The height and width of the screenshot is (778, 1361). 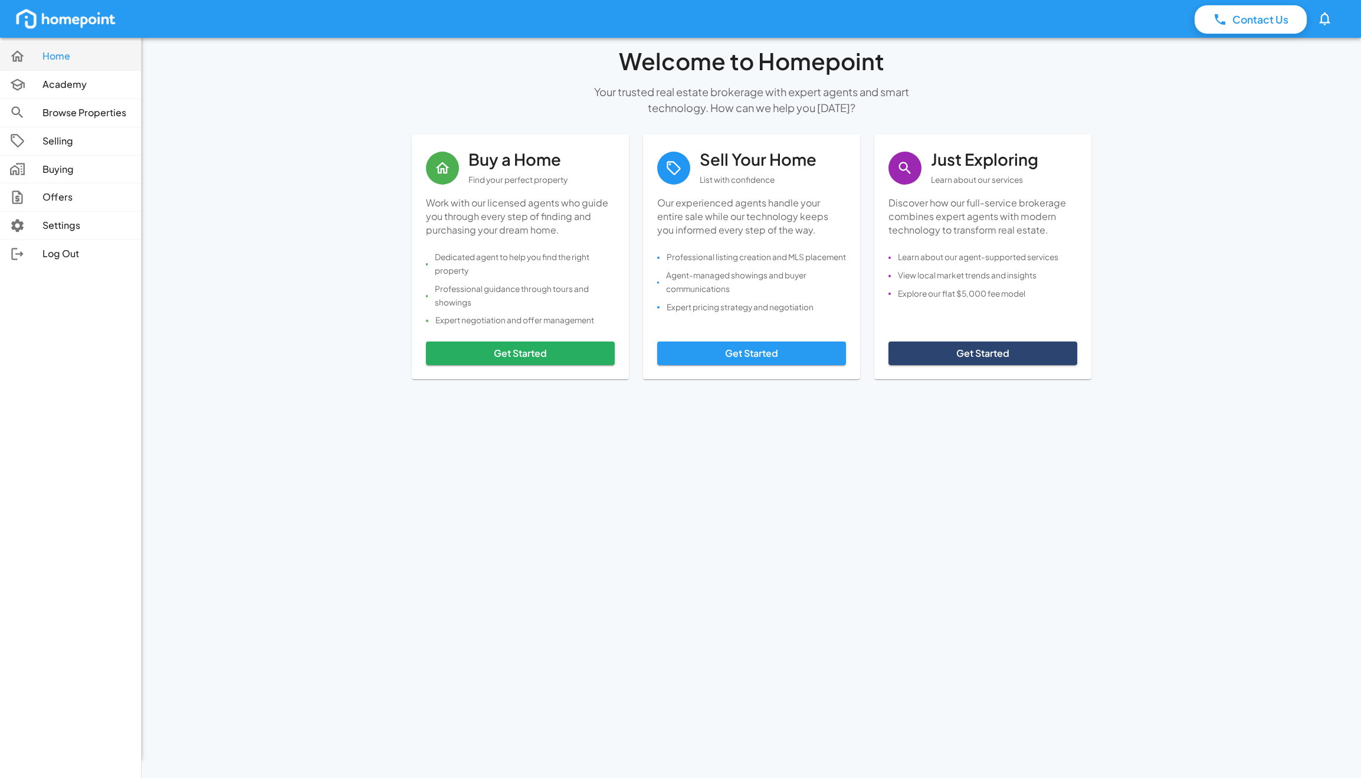 I want to click on p: Contact Us, so click(x=1260, y=19).